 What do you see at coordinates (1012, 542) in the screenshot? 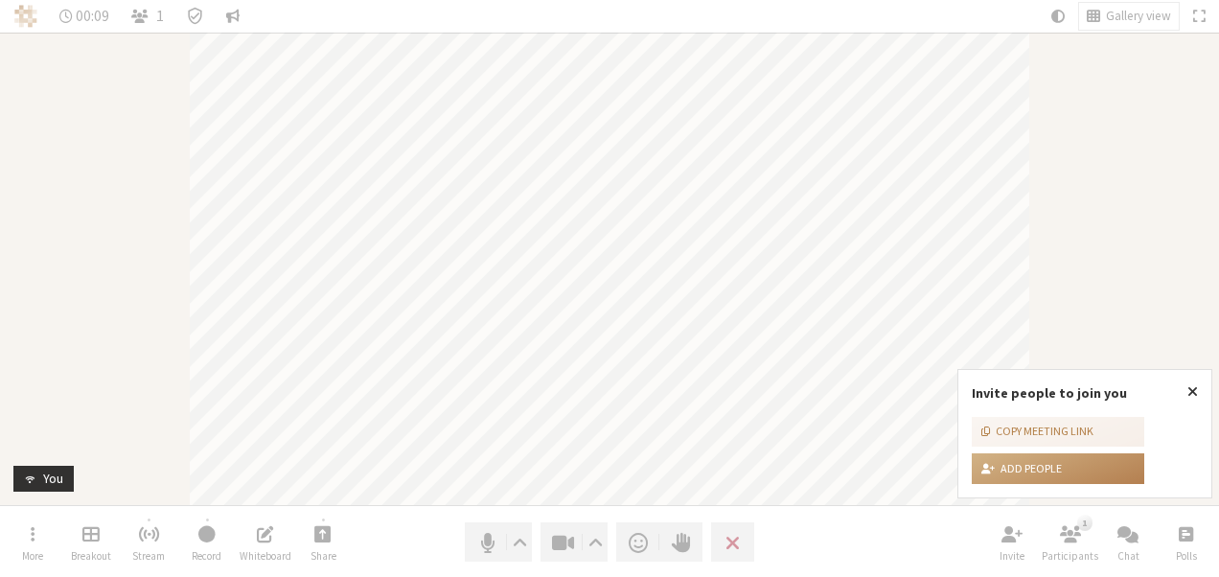
I see `button: Invite participants (Alt+I)` at bounding box center [1012, 542].